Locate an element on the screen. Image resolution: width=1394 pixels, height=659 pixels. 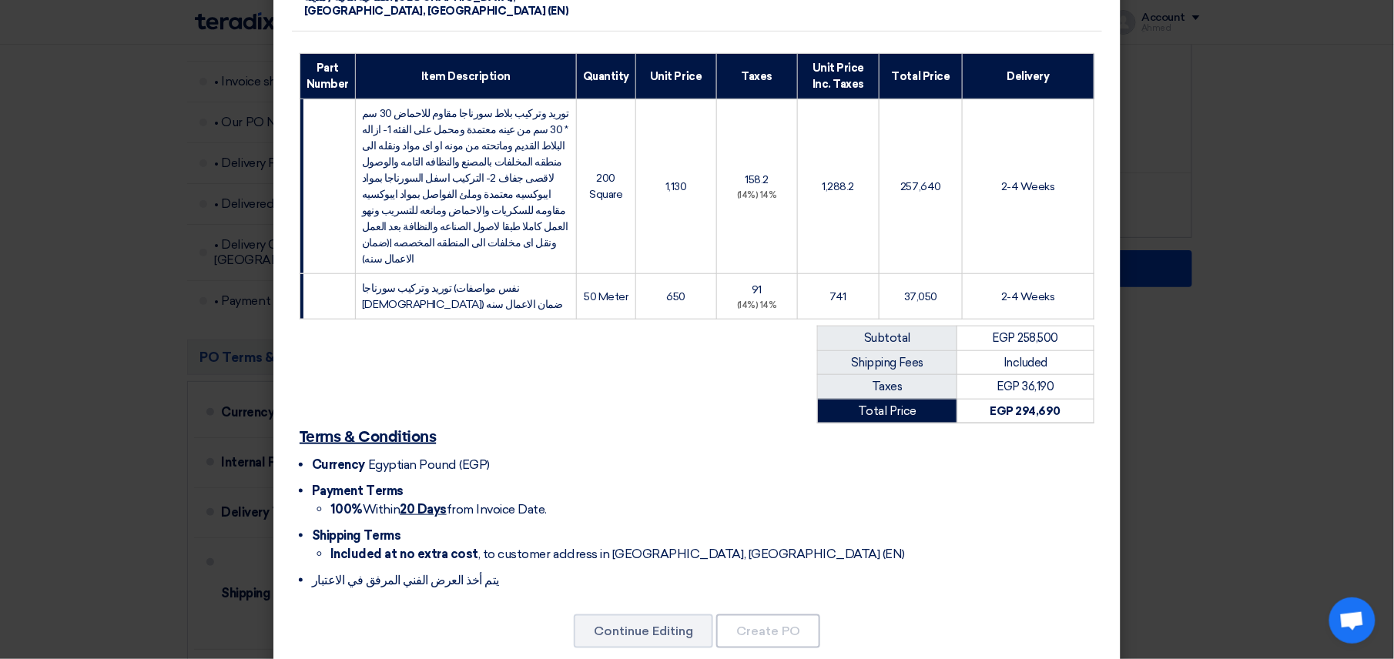
td: Shipping Fees is located at coordinates (887, 363).